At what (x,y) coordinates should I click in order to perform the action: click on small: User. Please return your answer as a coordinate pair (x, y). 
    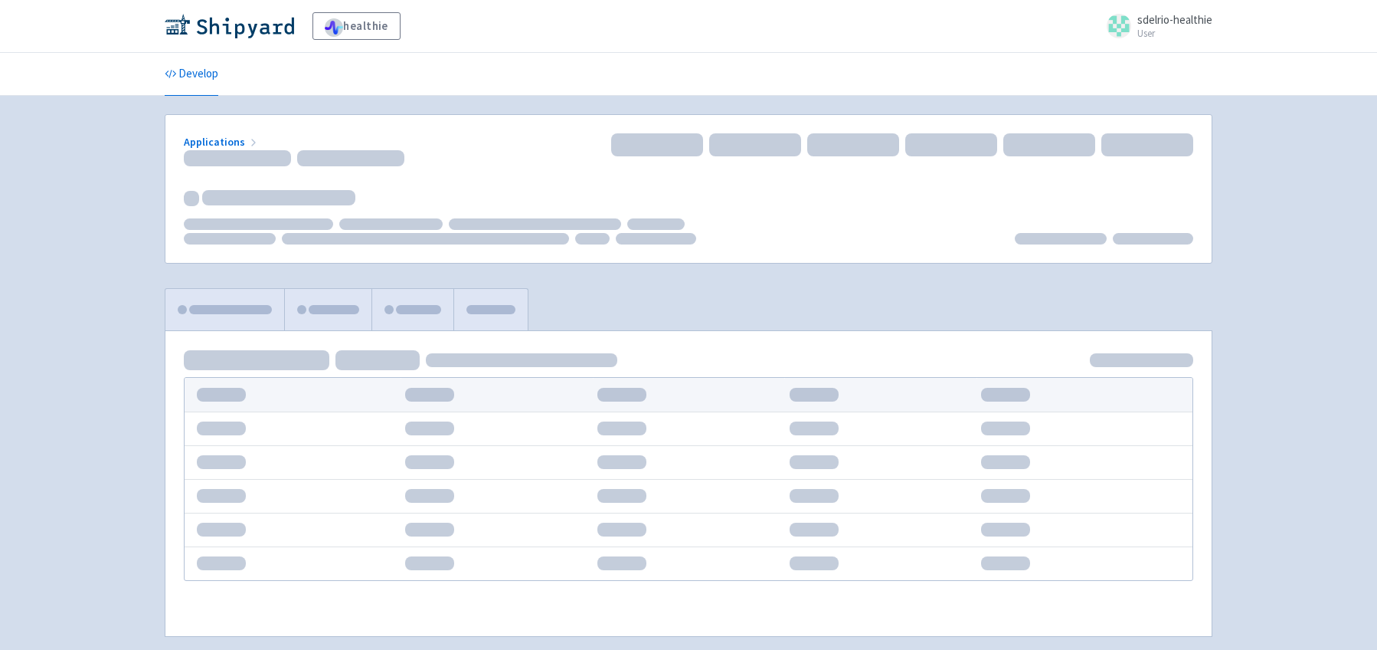
    Looking at the image, I should click on (1175, 33).